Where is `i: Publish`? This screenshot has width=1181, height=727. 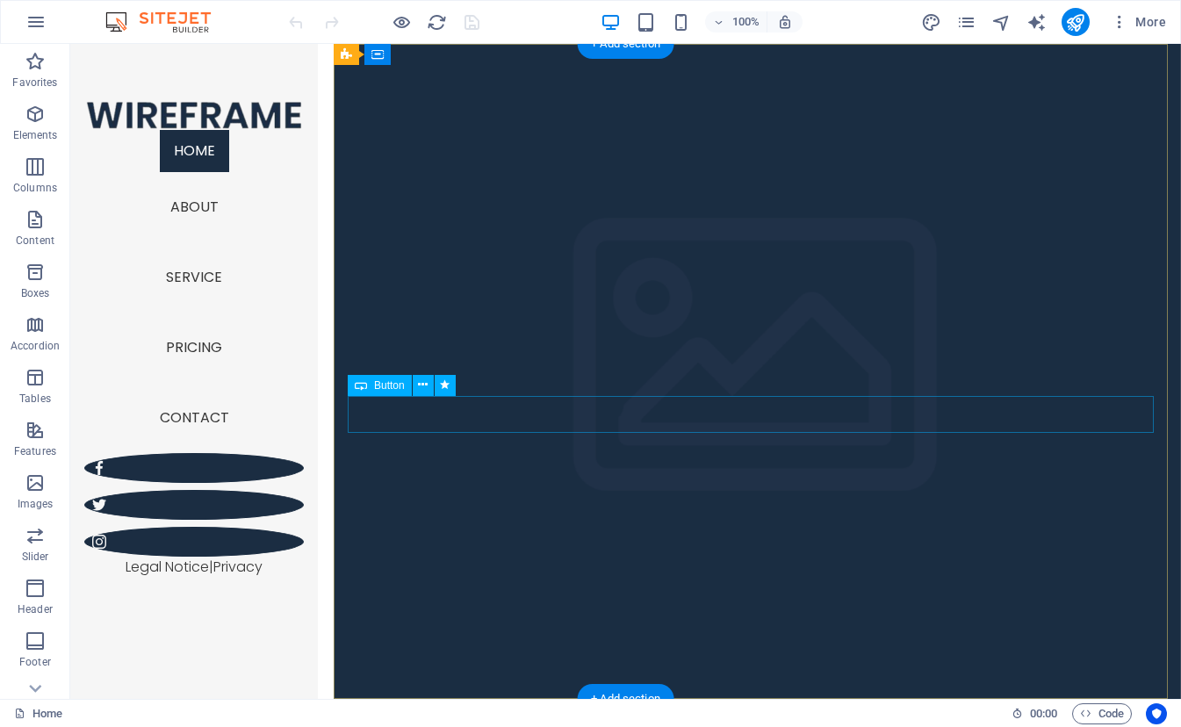
i: Publish is located at coordinates (1074, 22).